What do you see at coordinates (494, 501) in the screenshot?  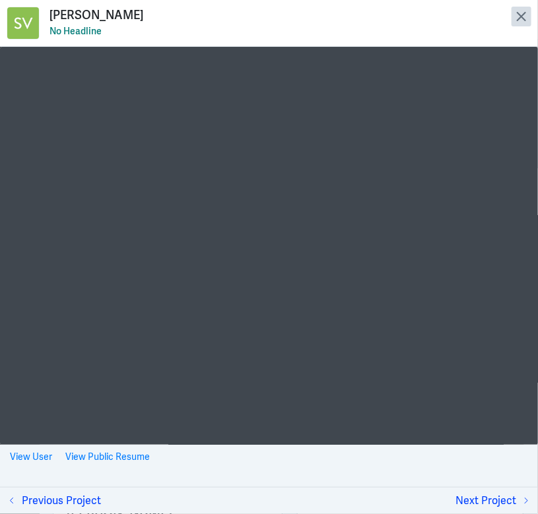 I see `button: Next Project` at bounding box center [494, 501].